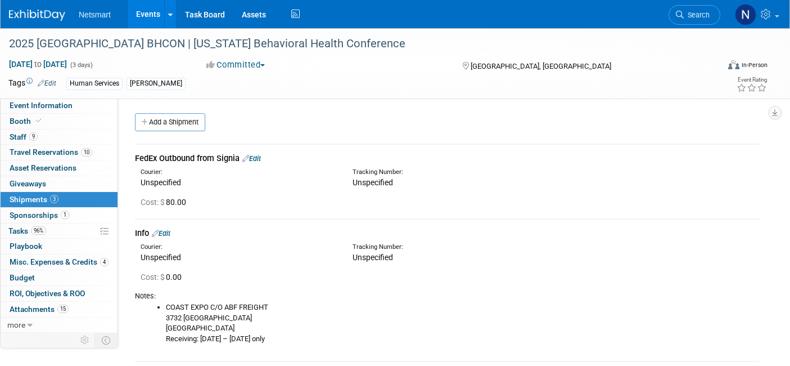 This screenshot has width=790, height=366. I want to click on span: Search, so click(697, 15).